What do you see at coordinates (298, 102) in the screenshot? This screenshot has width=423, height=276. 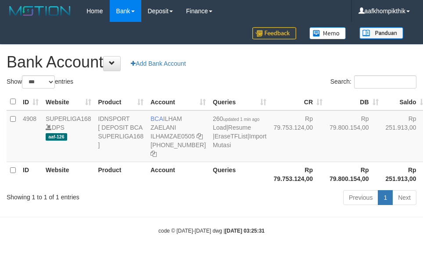 I see `th: CR: activate to sort column ascending` at bounding box center [298, 102].